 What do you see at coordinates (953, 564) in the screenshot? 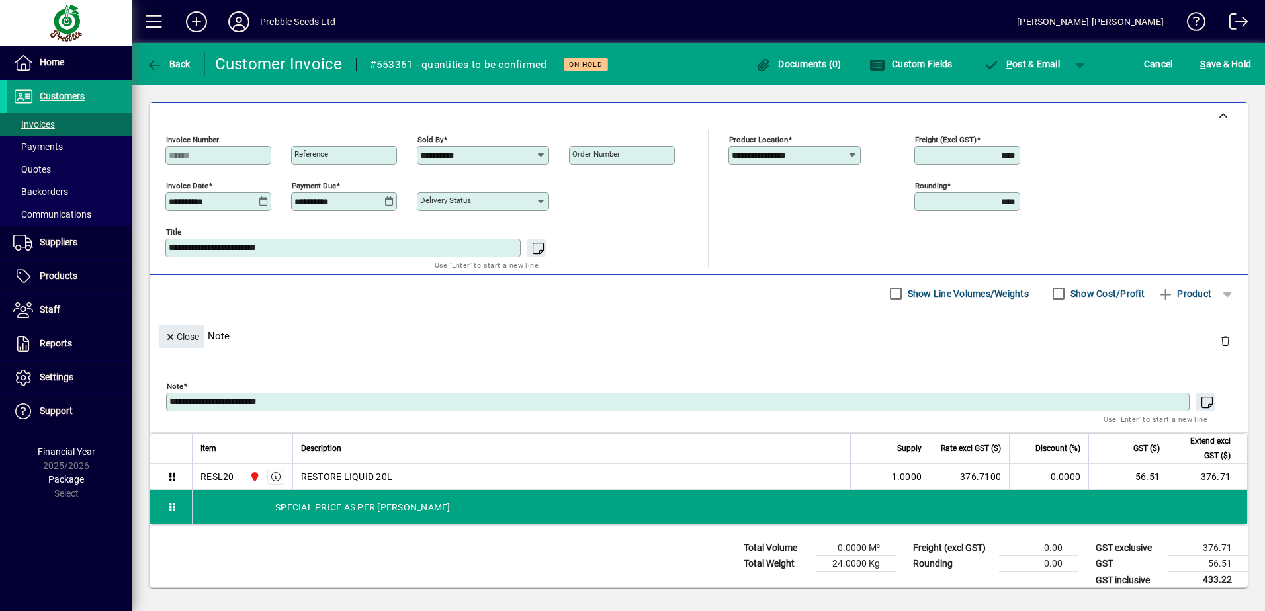
I see `td: Rounding` at bounding box center [953, 564].